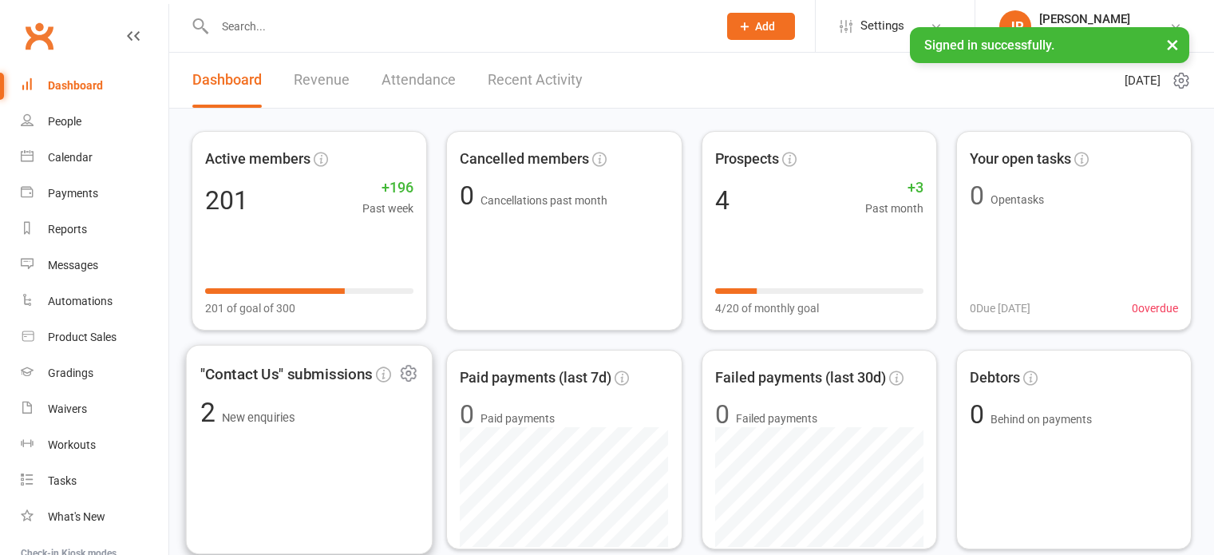 The height and width of the screenshot is (555, 1214). Describe the element at coordinates (39, 36) in the screenshot. I see `a: Clubworx` at that location.